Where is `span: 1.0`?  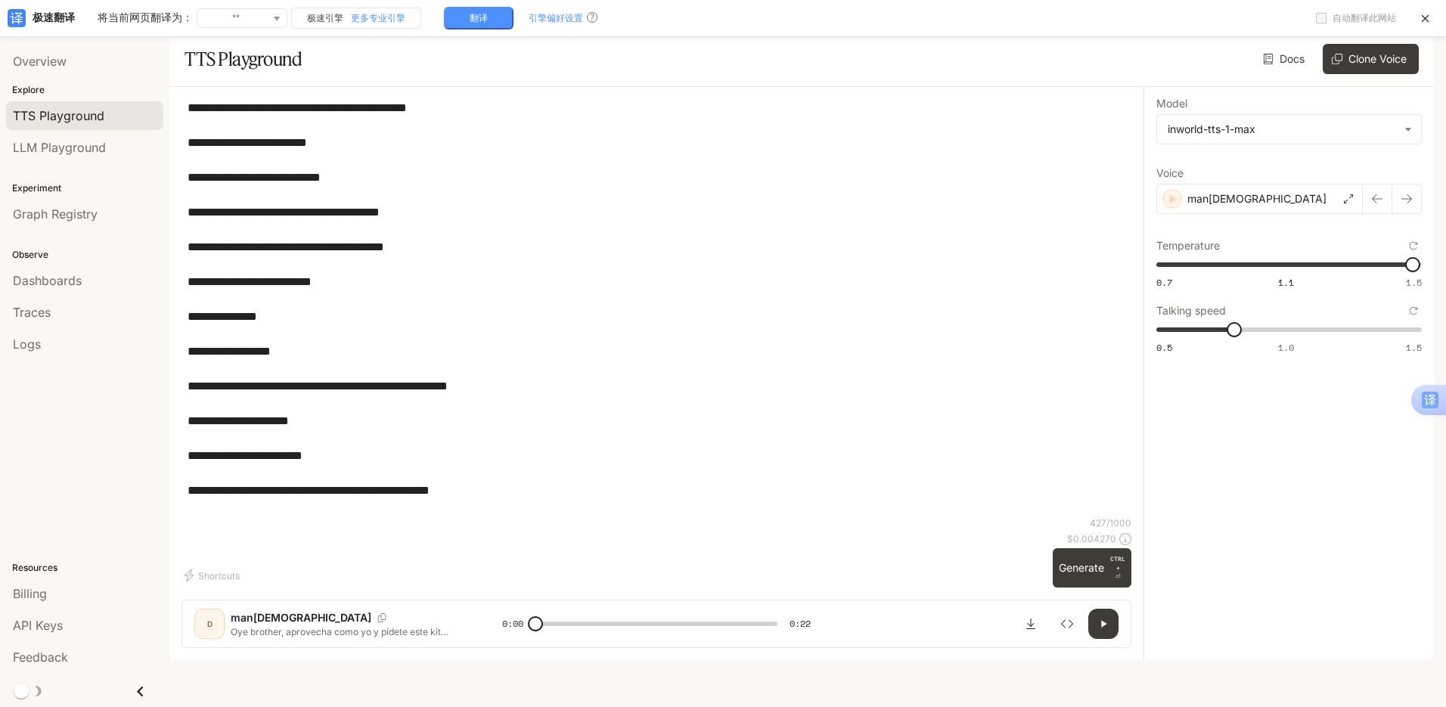 span: 1.0 is located at coordinates (1286, 347).